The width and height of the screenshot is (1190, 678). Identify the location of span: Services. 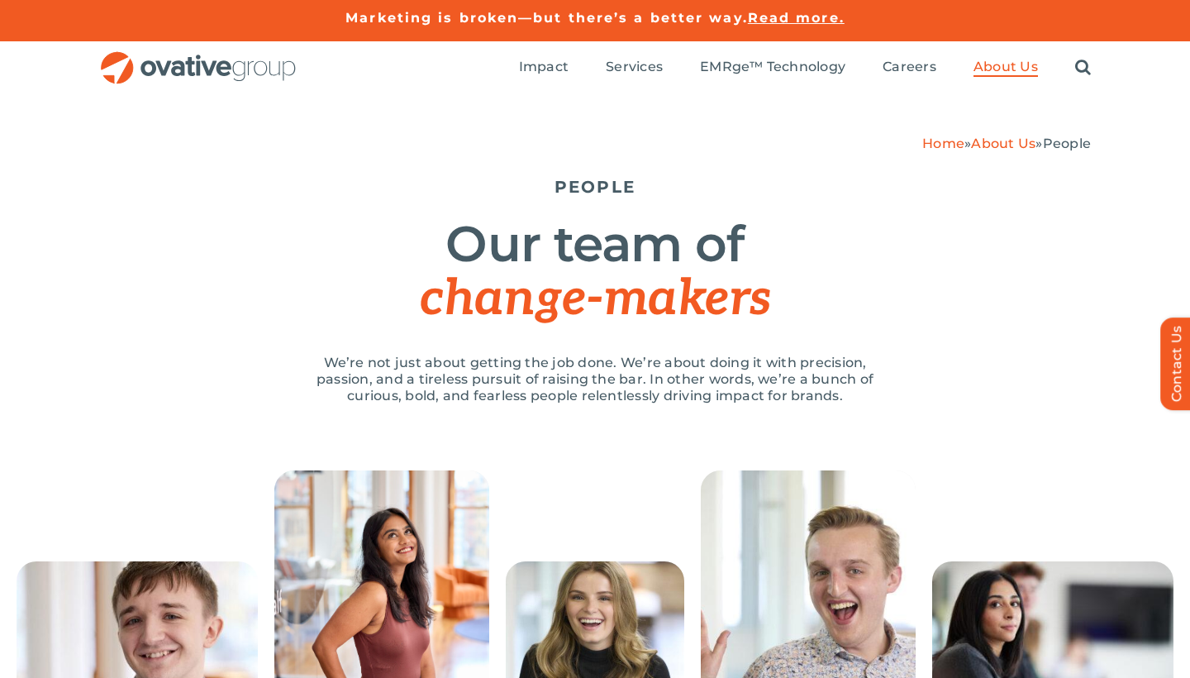
(634, 67).